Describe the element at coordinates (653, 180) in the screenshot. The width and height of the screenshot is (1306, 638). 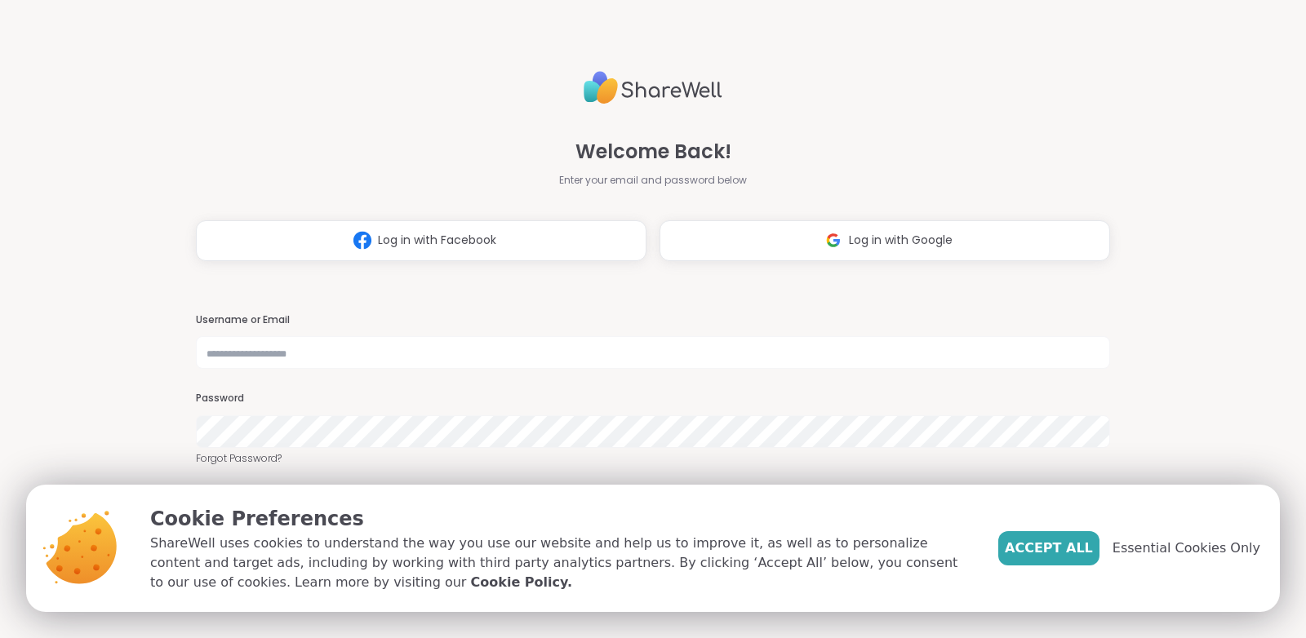
I see `span: Enter your email and password below` at that location.